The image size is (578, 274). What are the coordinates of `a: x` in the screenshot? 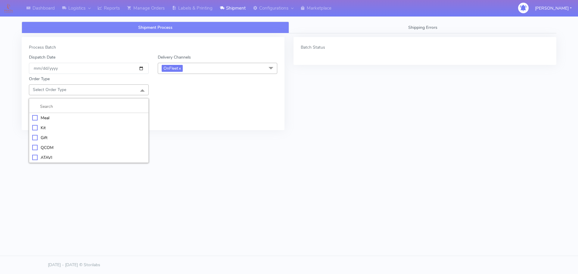 It's located at (179, 68).